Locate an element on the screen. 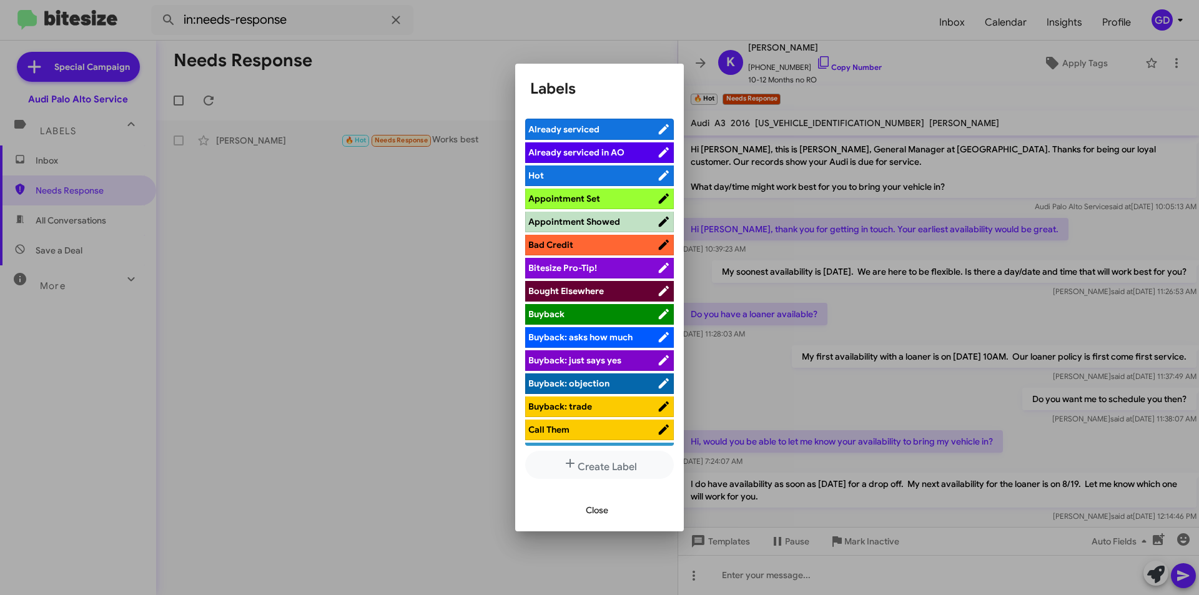 This screenshot has height=595, width=1199. span: Bought Elsewhere is located at coordinates (566, 291).